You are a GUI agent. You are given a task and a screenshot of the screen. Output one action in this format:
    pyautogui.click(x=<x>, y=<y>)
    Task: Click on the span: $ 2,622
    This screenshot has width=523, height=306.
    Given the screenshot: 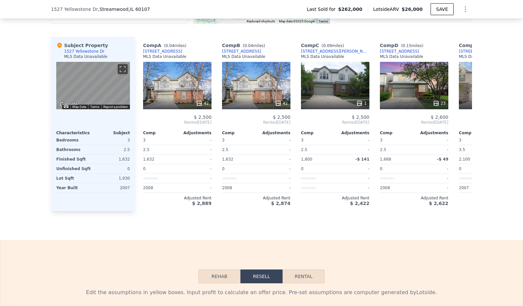 What is the action you would take?
    pyautogui.click(x=439, y=203)
    